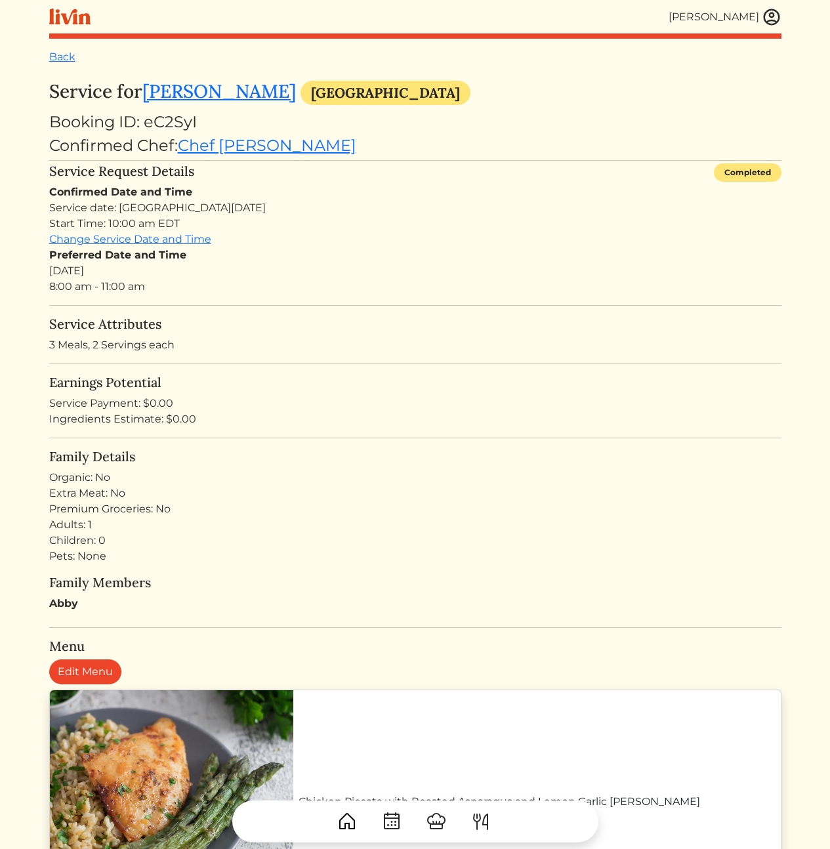 This screenshot has width=830, height=849. Describe the element at coordinates (416, 404) in the screenshot. I see `div: Service Payment: $0.00` at that location.